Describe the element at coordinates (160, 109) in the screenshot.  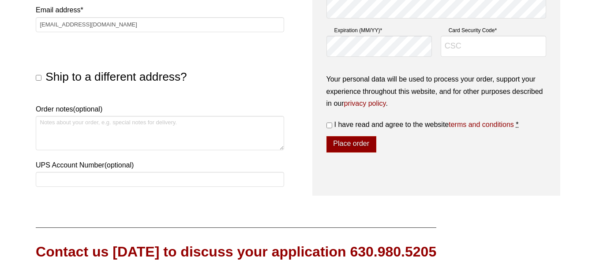
I see `label: Order notes` at that location.